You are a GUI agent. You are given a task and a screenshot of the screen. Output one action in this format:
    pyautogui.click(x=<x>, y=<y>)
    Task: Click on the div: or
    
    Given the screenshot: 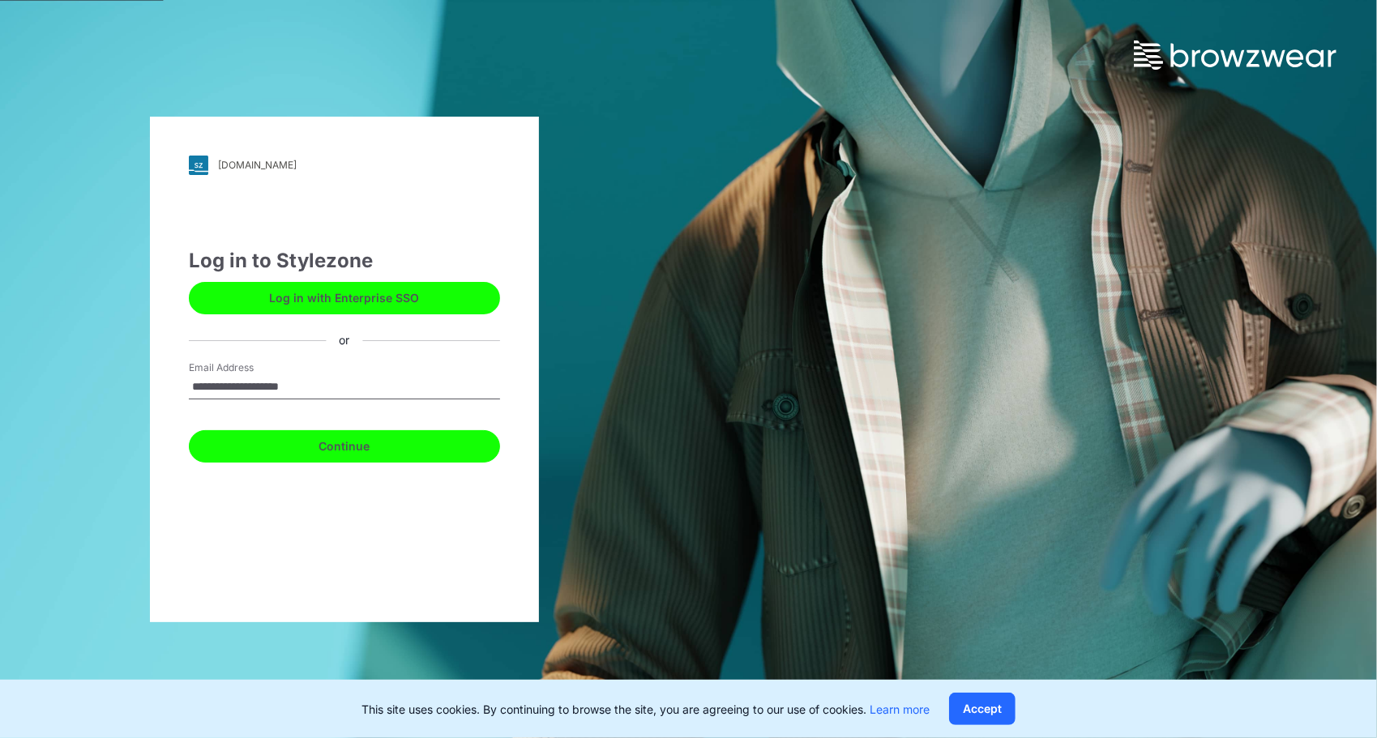 What is the action you would take?
    pyautogui.click(x=344, y=340)
    